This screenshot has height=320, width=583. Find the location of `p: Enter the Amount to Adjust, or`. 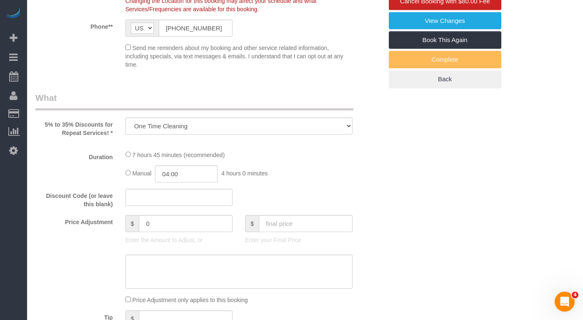

p: Enter the Amount to Adjust, or is located at coordinates (179, 240).